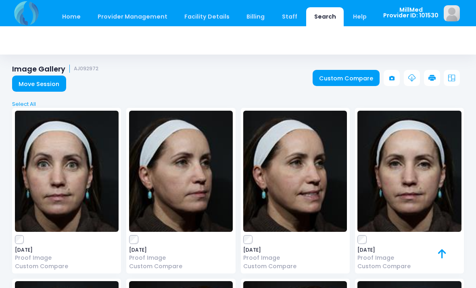 This screenshot has width=476, height=288. I want to click on a: Move Session, so click(39, 84).